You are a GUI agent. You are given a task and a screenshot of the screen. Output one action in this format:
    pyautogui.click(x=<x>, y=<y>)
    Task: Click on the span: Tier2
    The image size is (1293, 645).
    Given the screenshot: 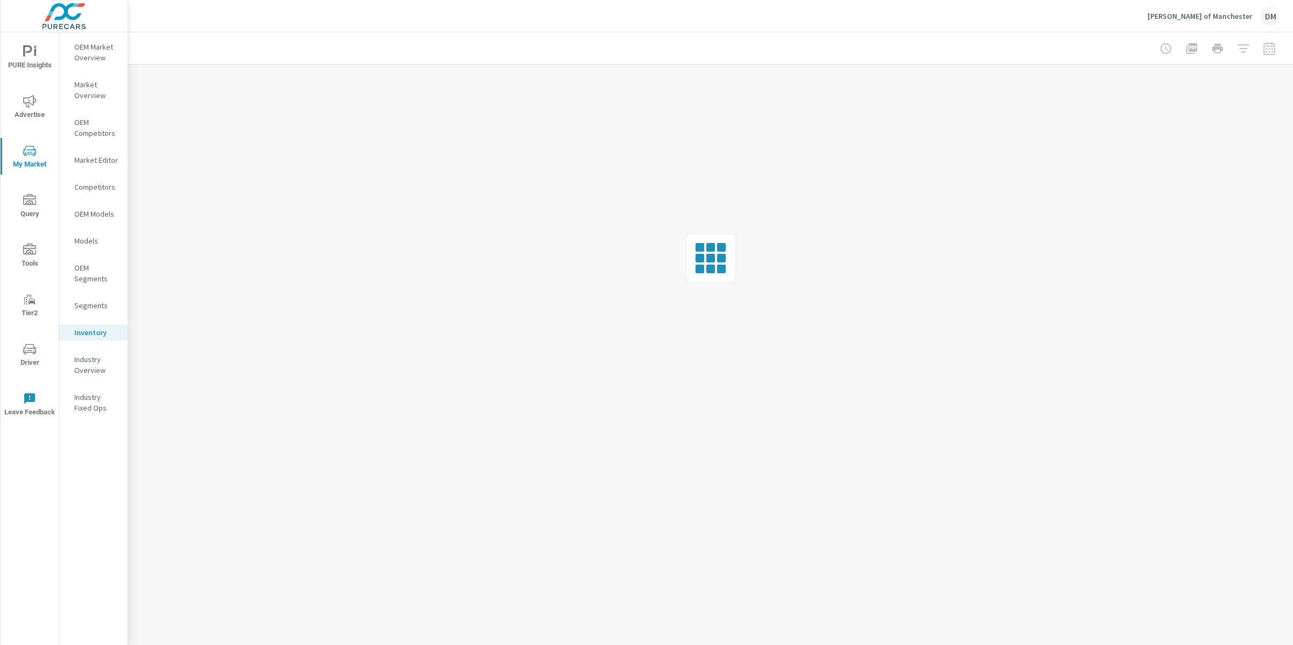 What is the action you would take?
    pyautogui.click(x=30, y=306)
    